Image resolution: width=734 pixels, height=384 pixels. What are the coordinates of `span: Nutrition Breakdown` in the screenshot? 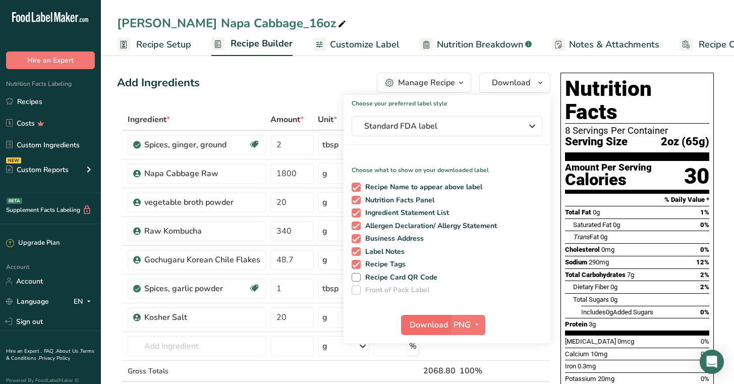 It's located at (480, 44).